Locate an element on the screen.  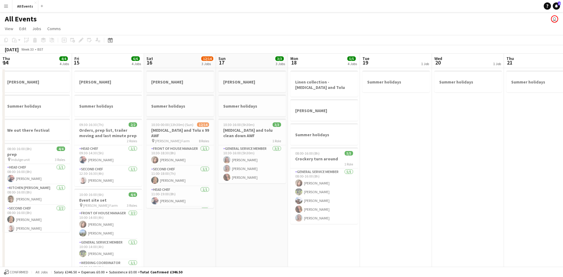
span: 15 is located at coordinates (76, 62).